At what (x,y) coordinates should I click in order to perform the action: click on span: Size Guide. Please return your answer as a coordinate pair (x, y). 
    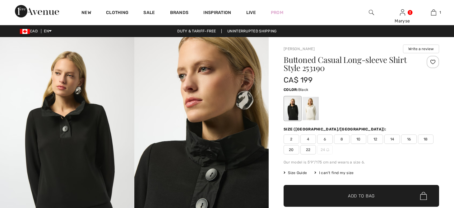
    Looking at the image, I should click on (295, 173).